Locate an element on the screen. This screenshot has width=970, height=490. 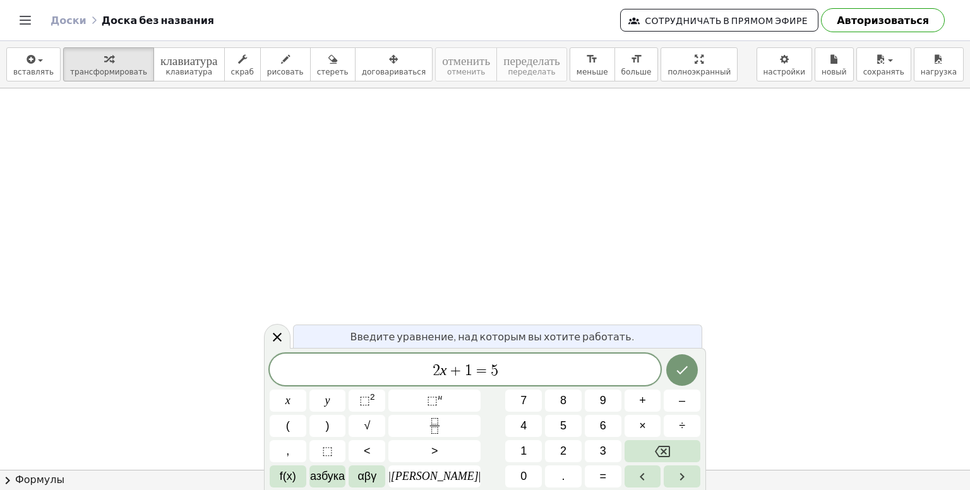
button: Алфавит is located at coordinates (328, 476).